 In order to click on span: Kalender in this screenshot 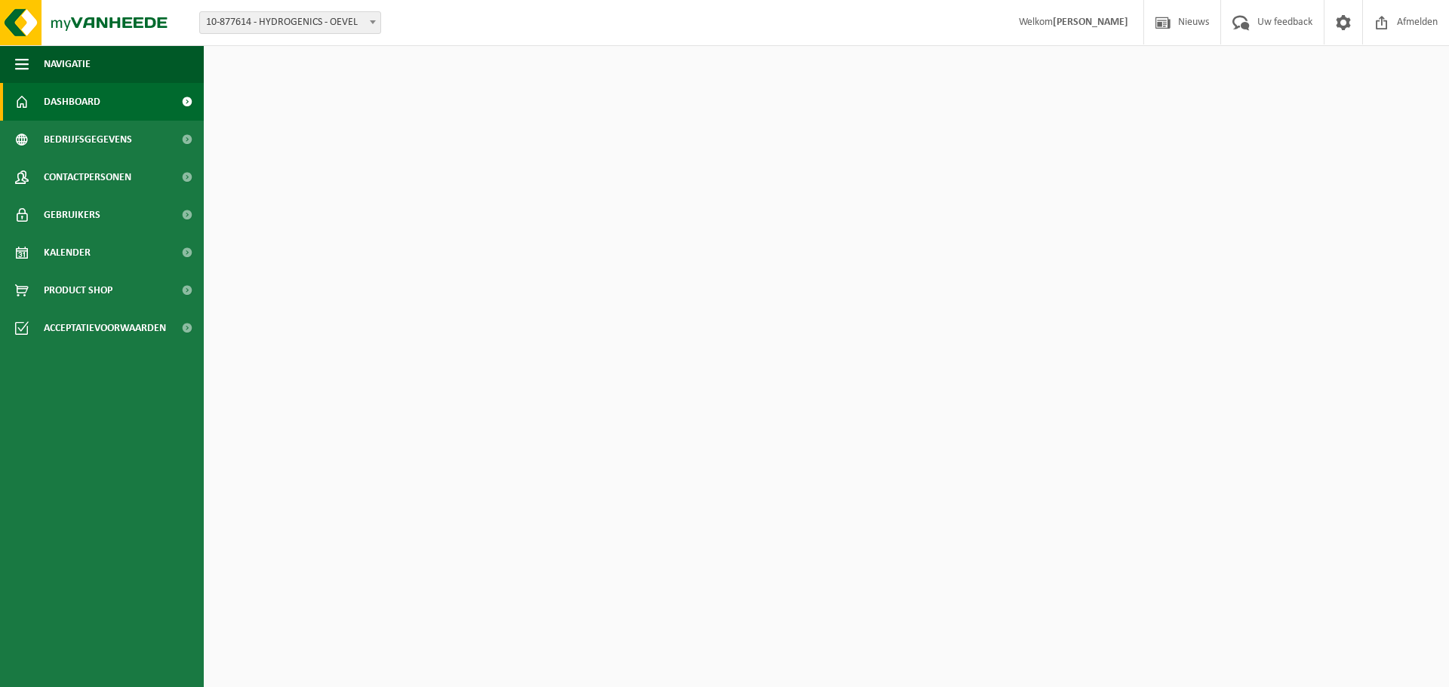, I will do `click(67, 253)`.